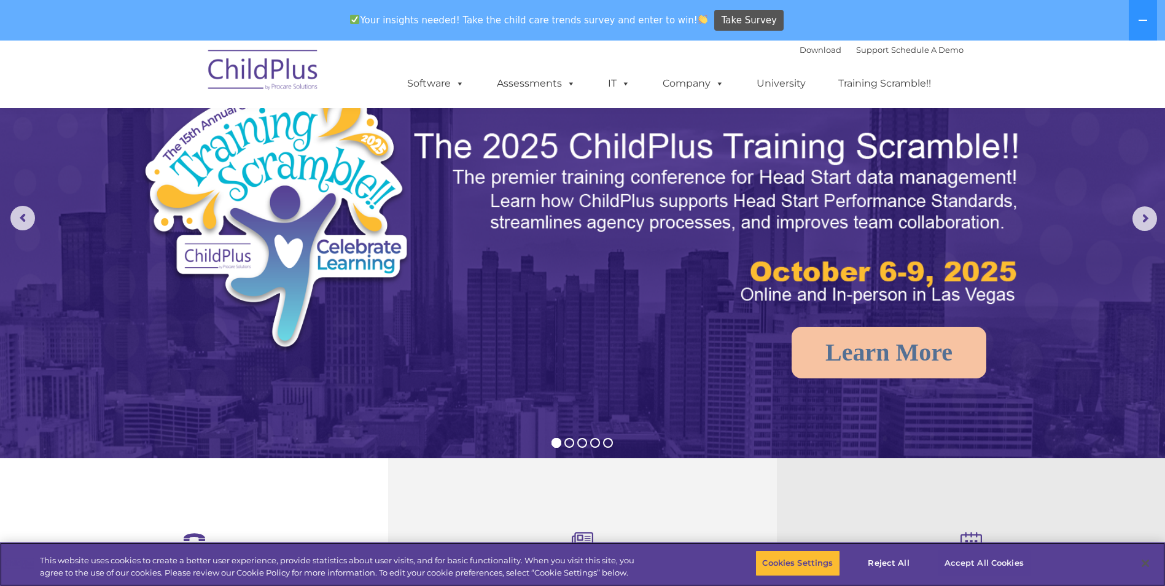 The image size is (1165, 586). What do you see at coordinates (536, 84) in the screenshot?
I see `a: Assessments` at bounding box center [536, 84].